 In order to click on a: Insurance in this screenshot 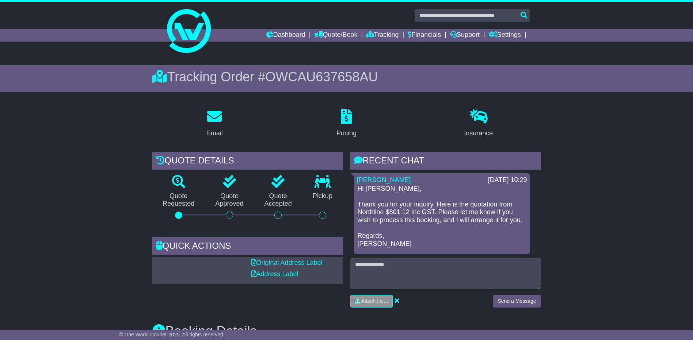, I will do `click(478, 124)`.